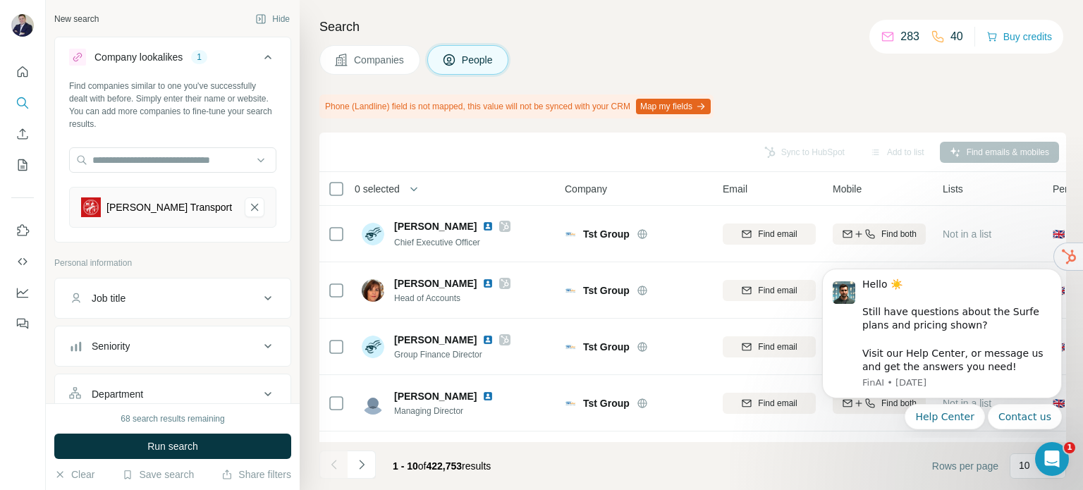  Describe the element at coordinates (272, 19) in the screenshot. I see `button: Hide` at that location.